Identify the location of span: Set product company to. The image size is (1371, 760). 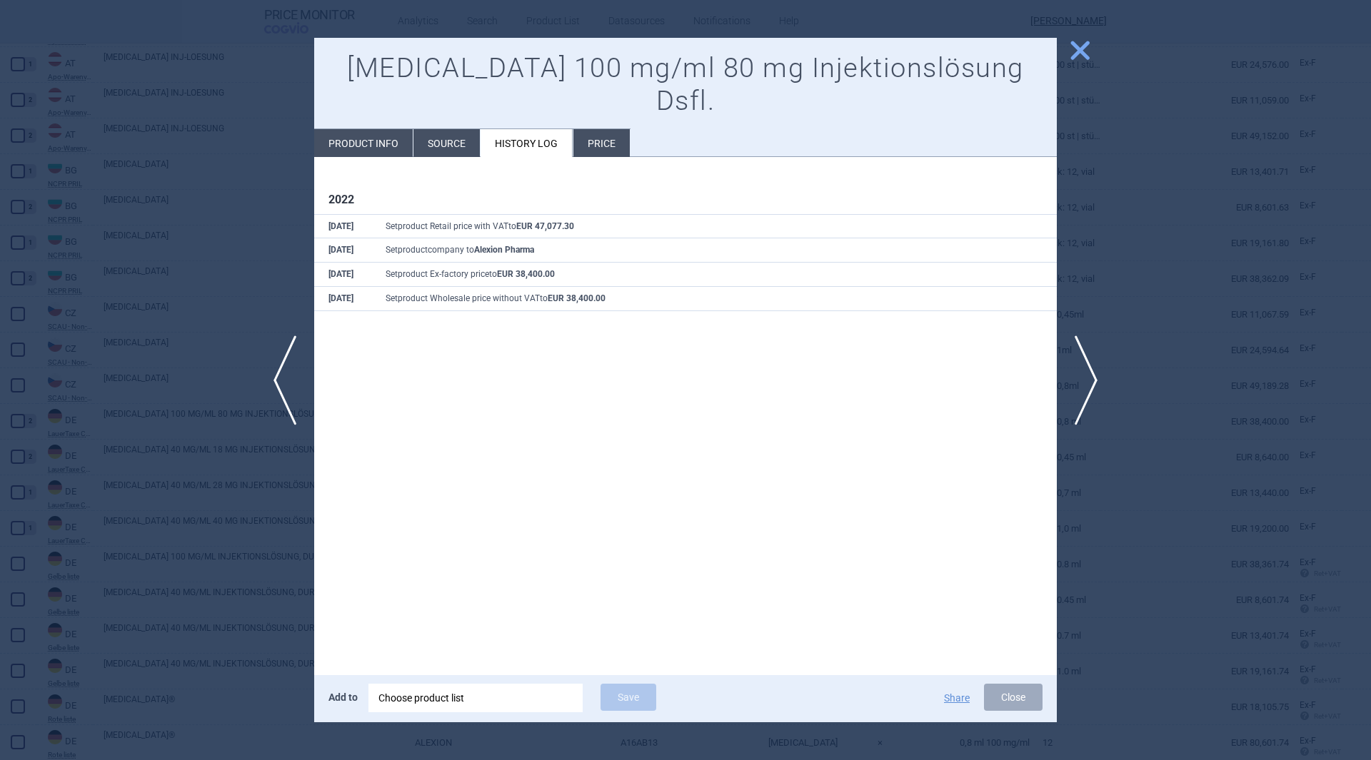
(460, 250).